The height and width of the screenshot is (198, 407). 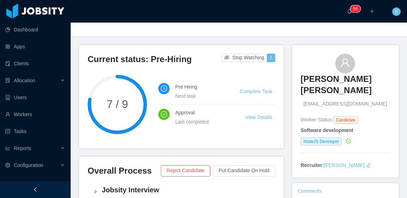 I want to click on i: icon: plus, so click(x=372, y=11).